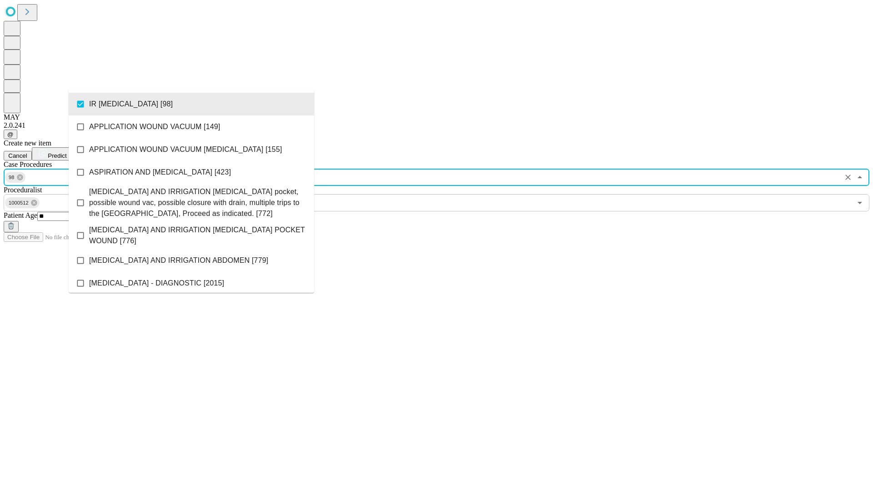 The width and height of the screenshot is (873, 491). I want to click on span: 1000512, so click(19, 203).